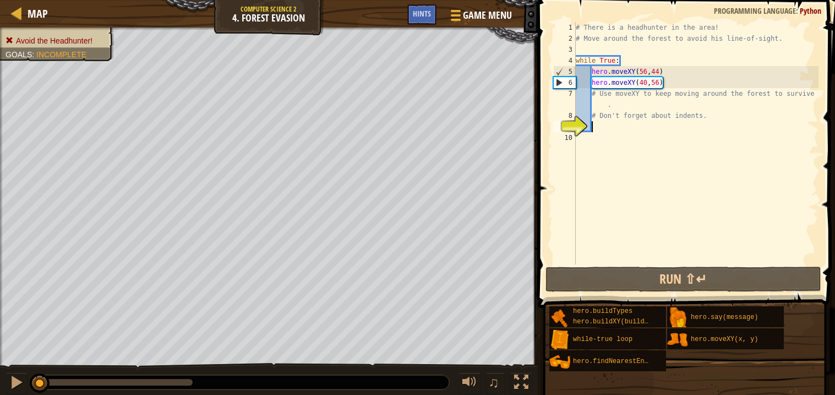 The image size is (835, 395). Describe the element at coordinates (37, 13) in the screenshot. I see `span: Map` at that location.